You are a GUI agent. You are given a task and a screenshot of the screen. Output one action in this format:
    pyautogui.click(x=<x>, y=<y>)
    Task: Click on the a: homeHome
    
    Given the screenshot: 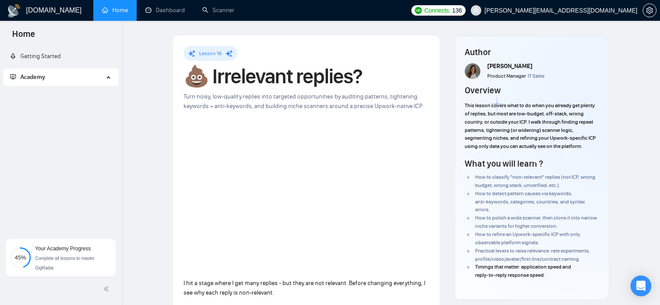 What is the action you would take?
    pyautogui.click(x=115, y=10)
    